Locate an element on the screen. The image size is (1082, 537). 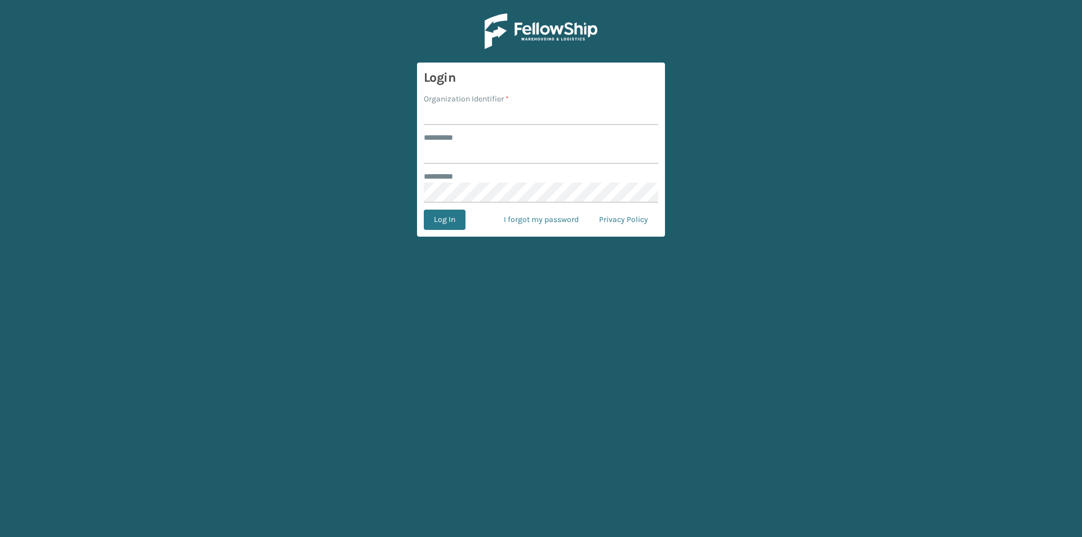
label: Organization Identifier is located at coordinates (466, 99).